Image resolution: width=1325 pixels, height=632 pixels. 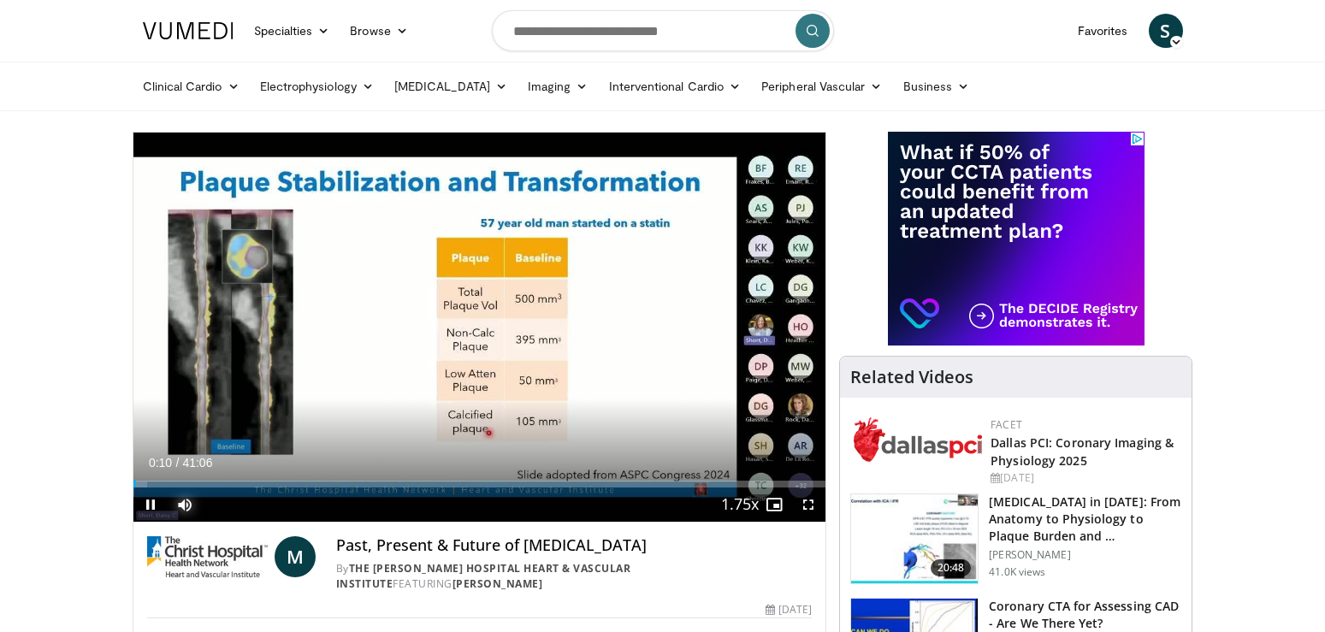 What do you see at coordinates (740, 505) in the screenshot?
I see `button: Playback Rate` at bounding box center [740, 505].